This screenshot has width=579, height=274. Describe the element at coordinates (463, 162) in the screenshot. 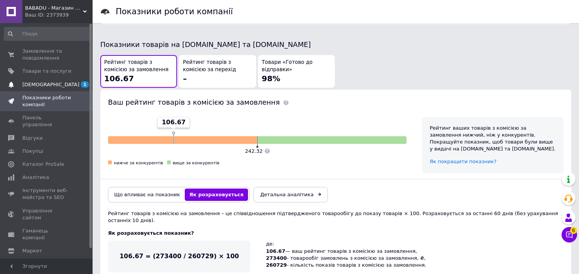

I see `span: Як покращити показник?` at that location.